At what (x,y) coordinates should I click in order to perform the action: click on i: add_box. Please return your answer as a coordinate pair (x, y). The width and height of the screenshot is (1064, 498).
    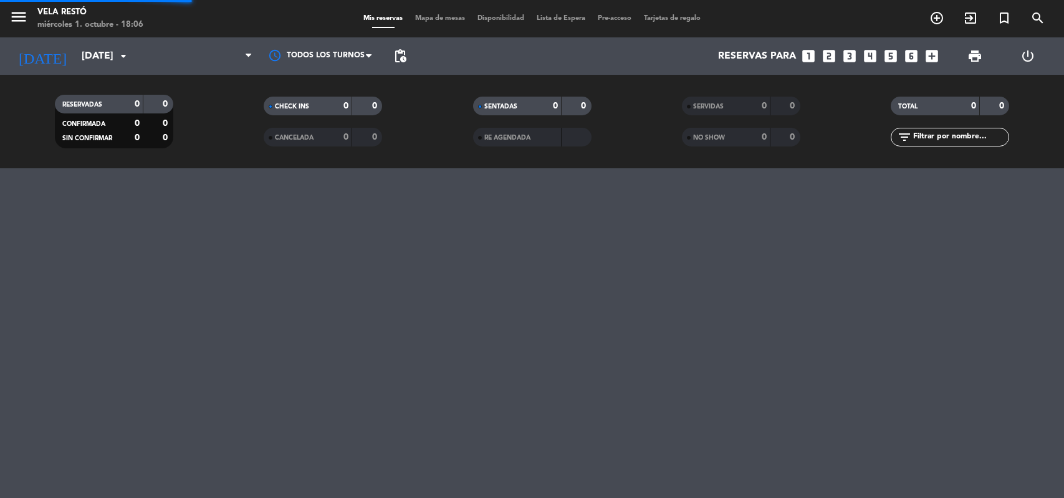
    Looking at the image, I should click on (932, 56).